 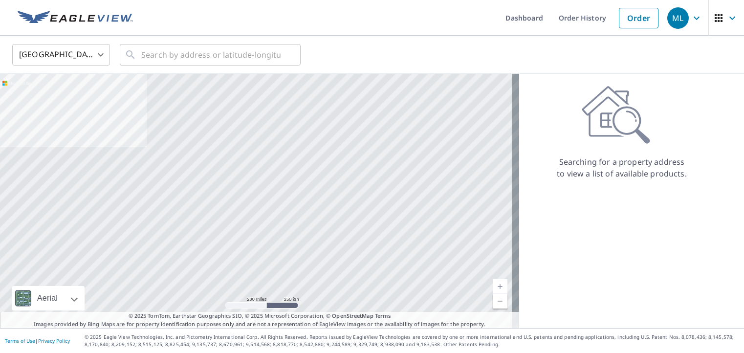 What do you see at coordinates (20, 341) in the screenshot?
I see `a: Terms of Use` at bounding box center [20, 341].